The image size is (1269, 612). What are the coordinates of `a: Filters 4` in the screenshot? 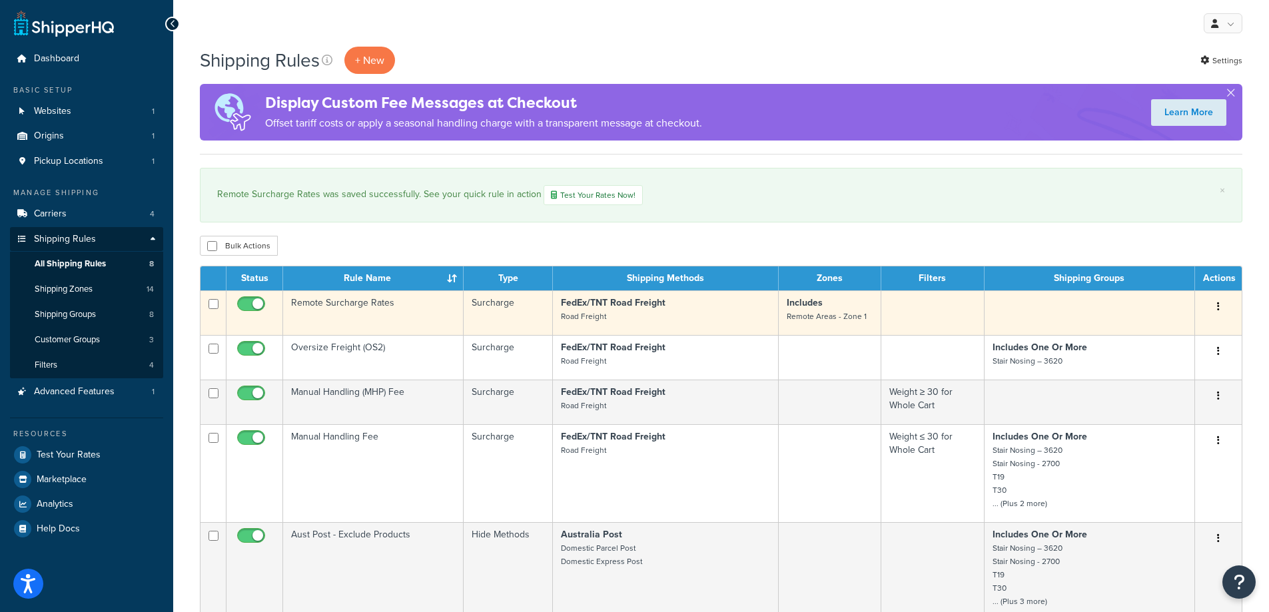 It's located at (87, 365).